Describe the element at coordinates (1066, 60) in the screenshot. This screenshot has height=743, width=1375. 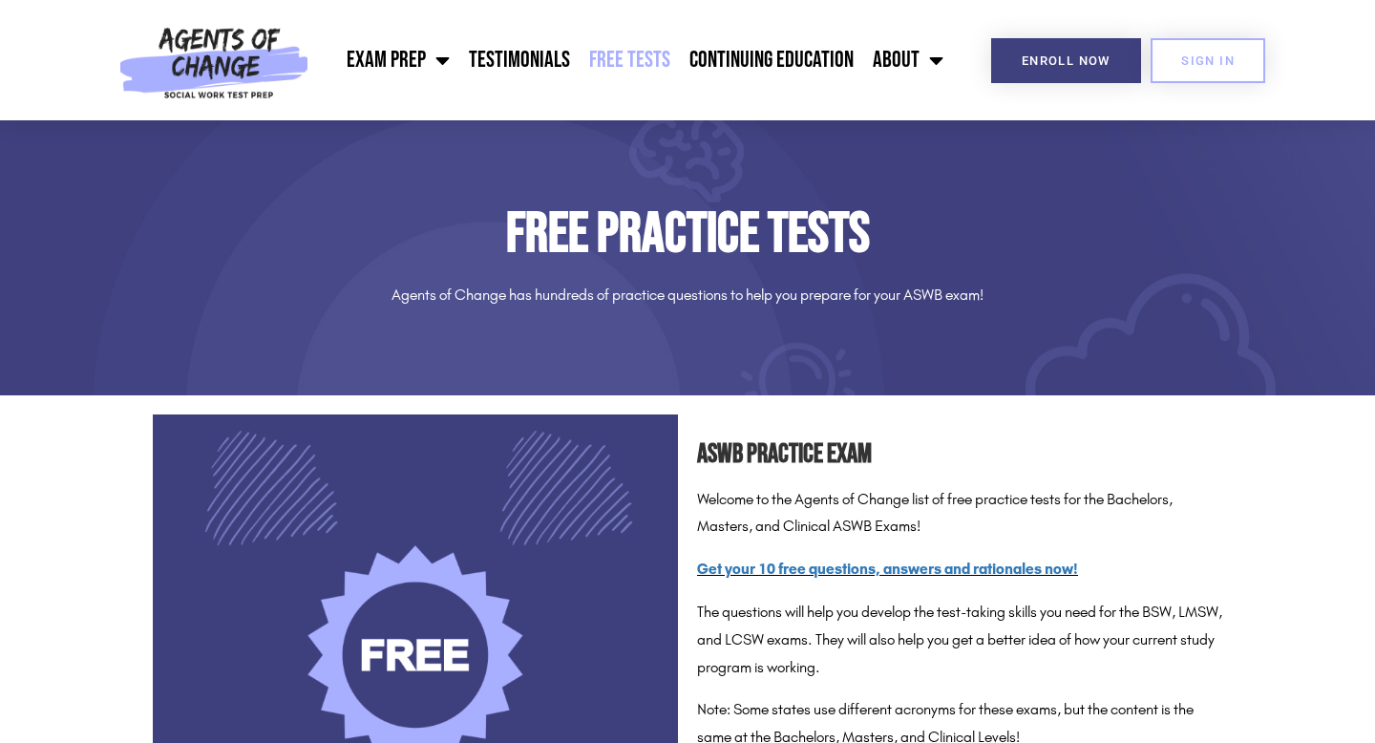
I see `a: Enroll Now` at that location.